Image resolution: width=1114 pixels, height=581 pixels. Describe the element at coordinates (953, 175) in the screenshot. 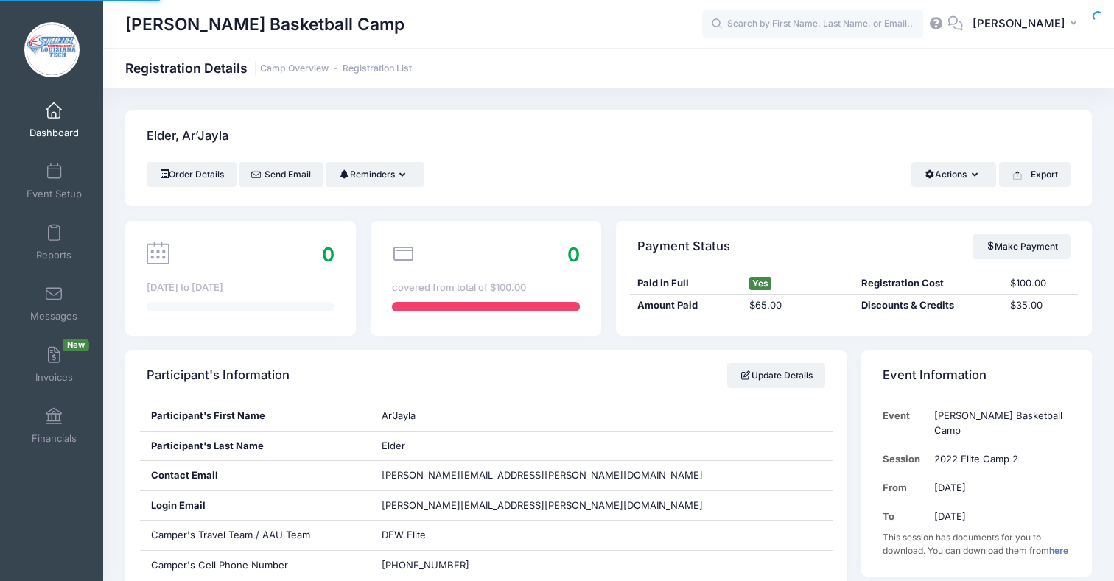

I see `button: Actions` at that location.